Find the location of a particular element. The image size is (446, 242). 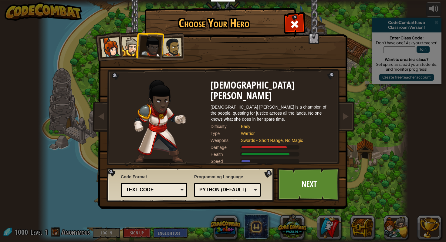

div: Warrior is located at coordinates (284, 134).